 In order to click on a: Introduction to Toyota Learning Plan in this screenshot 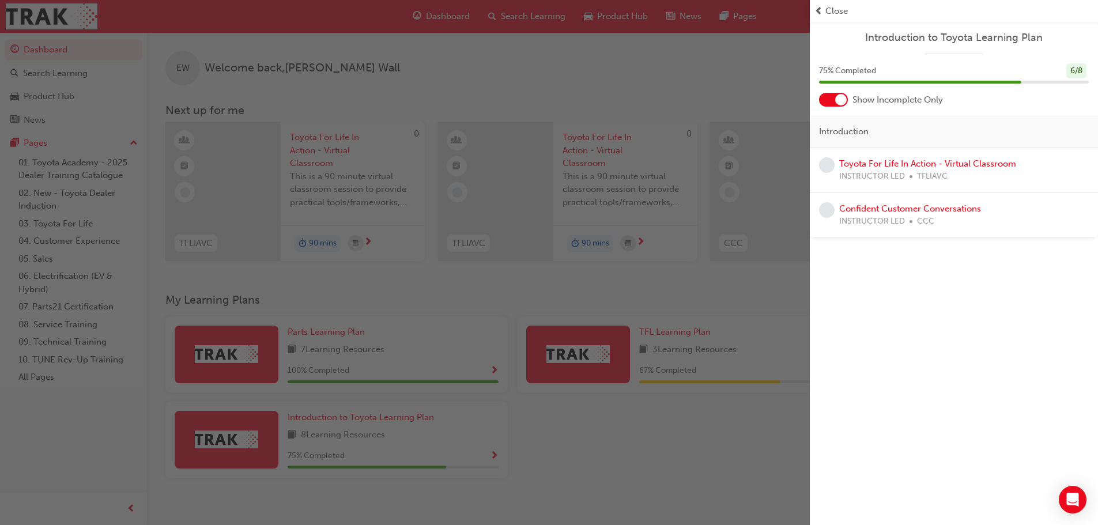, I will do `click(954, 37)`.